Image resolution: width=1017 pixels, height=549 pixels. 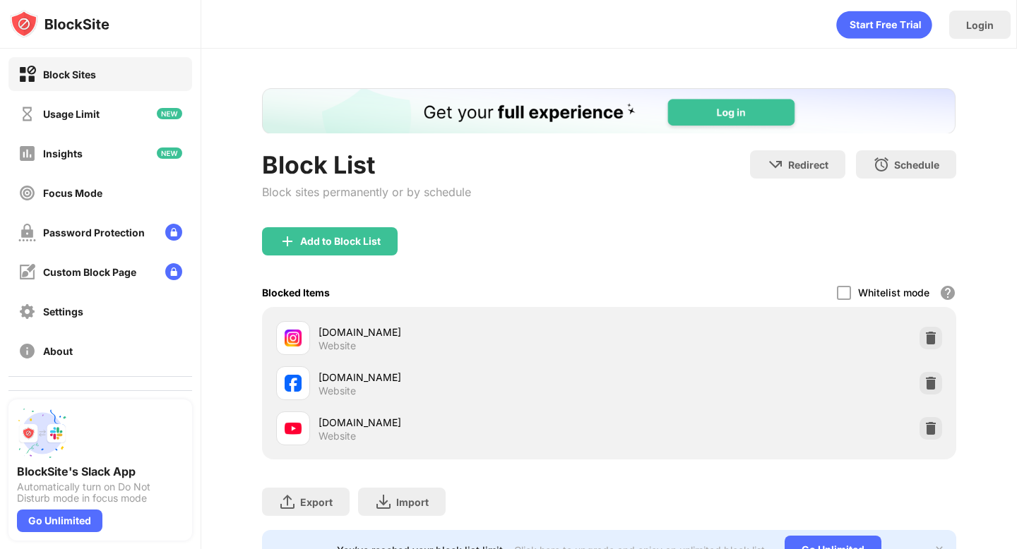 I want to click on div: Password Protection, so click(x=94, y=232).